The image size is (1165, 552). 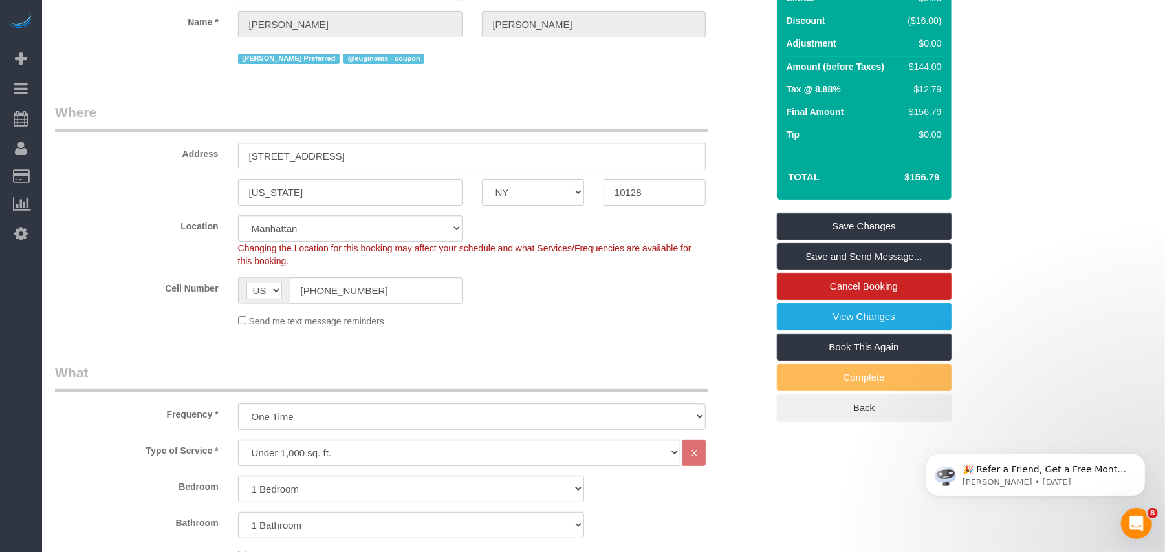 I want to click on input: First Name, so click(x=350, y=24).